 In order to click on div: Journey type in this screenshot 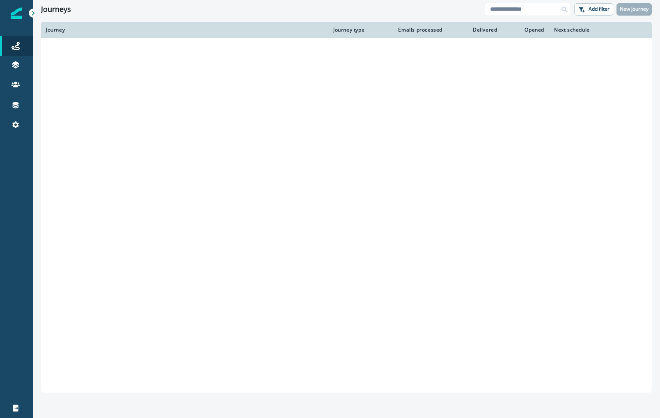, I will do `click(359, 30)`.